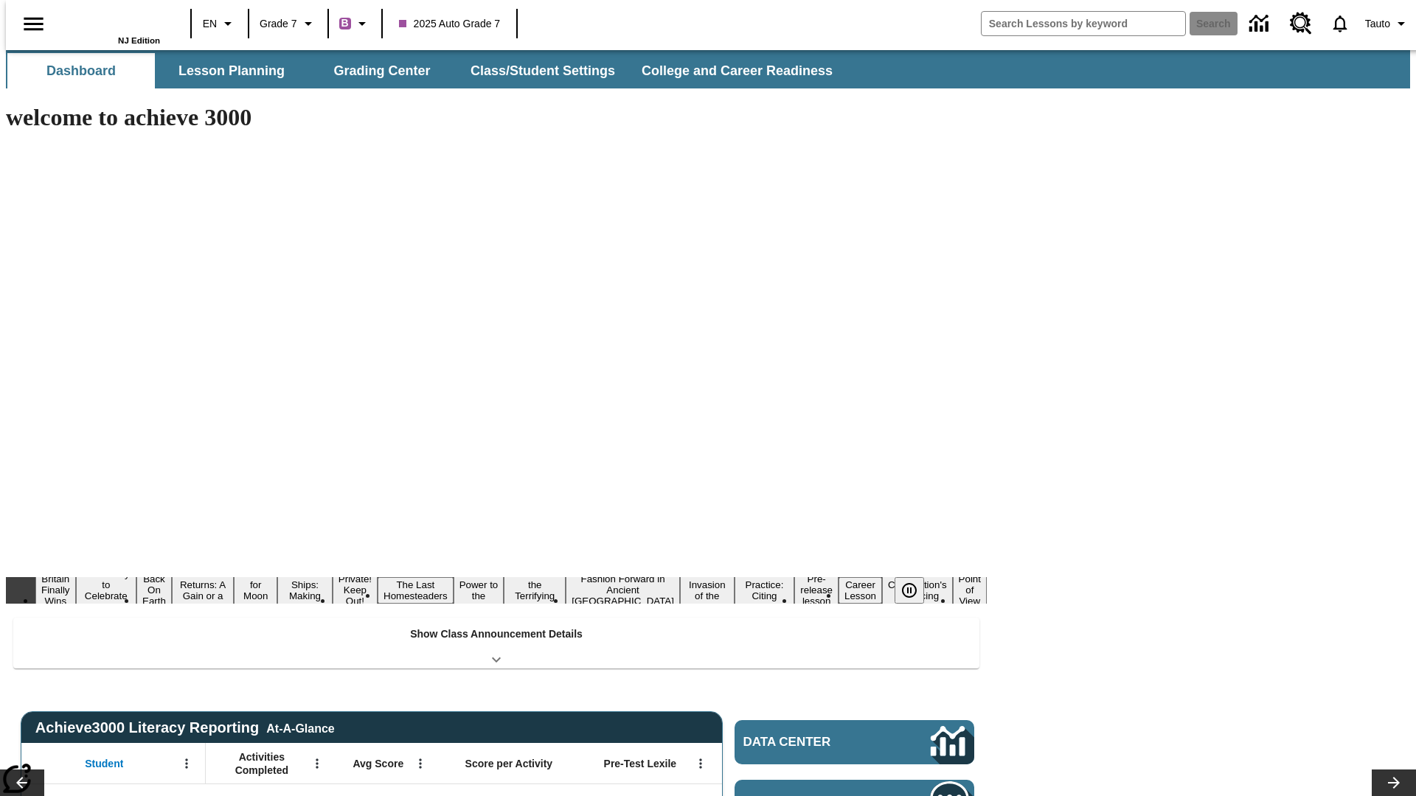  What do you see at coordinates (55, 590) in the screenshot?
I see `button: Slide 1 Britain Finally Wins` at bounding box center [55, 590].